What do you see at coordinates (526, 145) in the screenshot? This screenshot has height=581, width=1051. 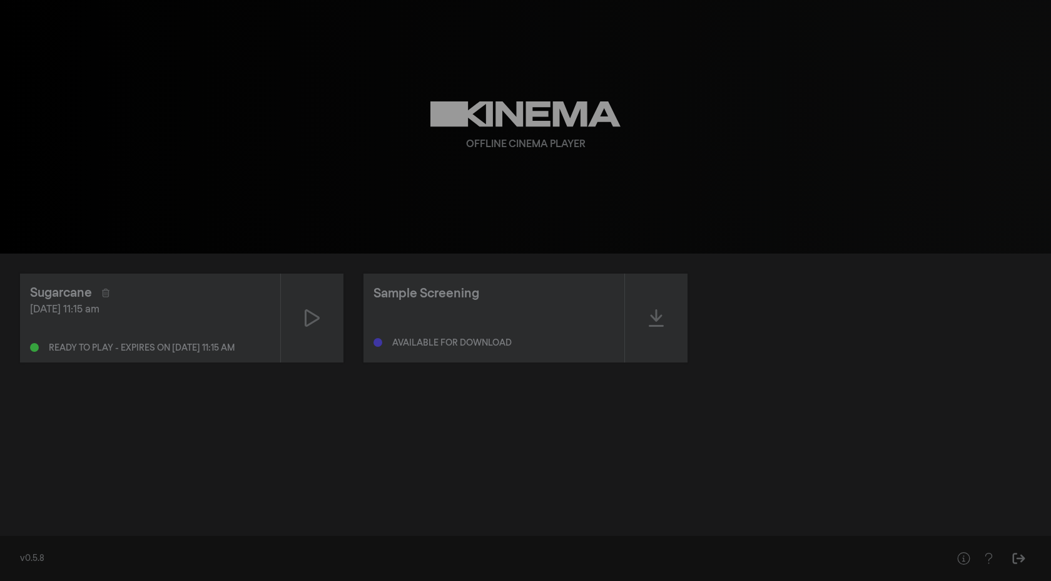 I see `div: Offline Cinema Player` at bounding box center [526, 145].